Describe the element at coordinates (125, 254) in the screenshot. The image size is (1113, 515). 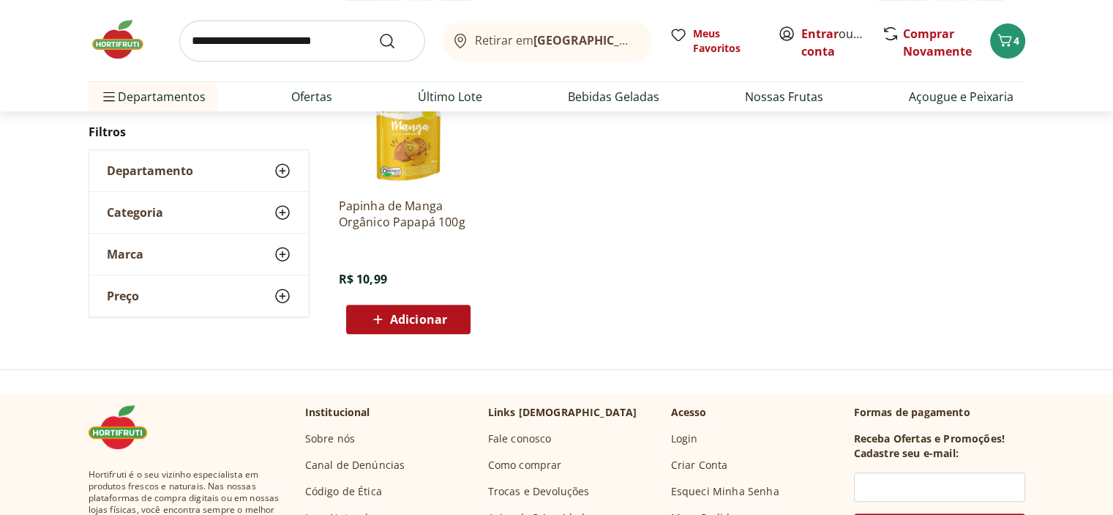
I see `span: Marca` at that location.